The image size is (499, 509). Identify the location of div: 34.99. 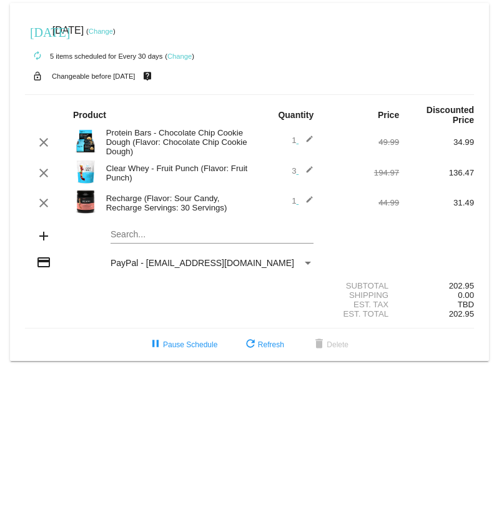
(437, 142).